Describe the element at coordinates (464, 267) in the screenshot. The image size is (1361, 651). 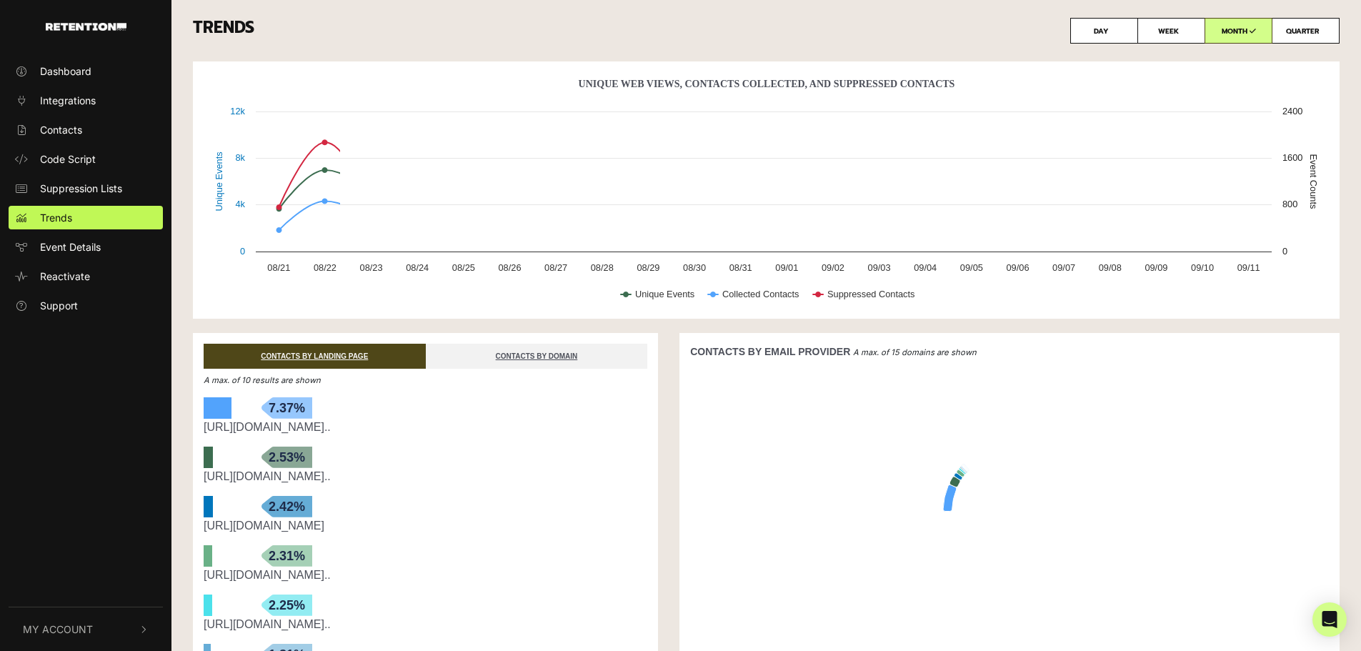
I see `text: 08/25` at that location.